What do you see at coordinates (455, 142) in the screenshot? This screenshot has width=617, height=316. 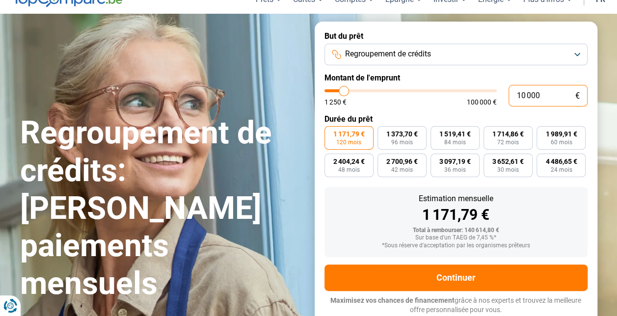 I see `span: 84 mois` at bounding box center [455, 142].